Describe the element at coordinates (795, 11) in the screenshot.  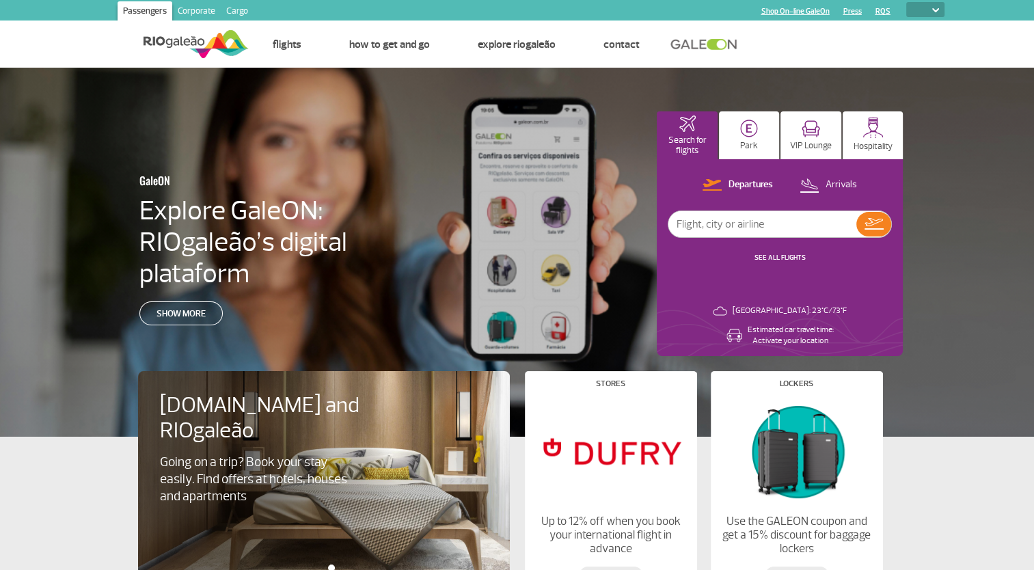
I see `a: Shop On-line GaleOn` at that location.